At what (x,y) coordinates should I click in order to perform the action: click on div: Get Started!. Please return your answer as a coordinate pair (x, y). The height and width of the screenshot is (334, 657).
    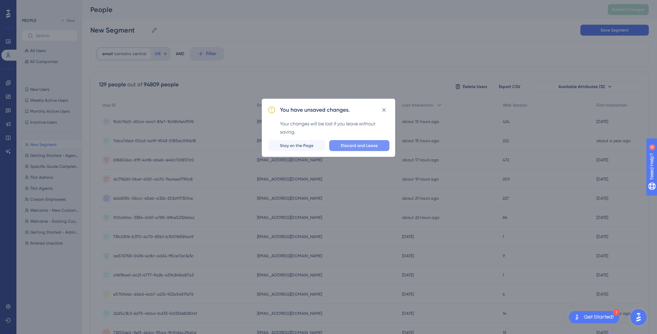
    Looking at the image, I should click on (599, 317).